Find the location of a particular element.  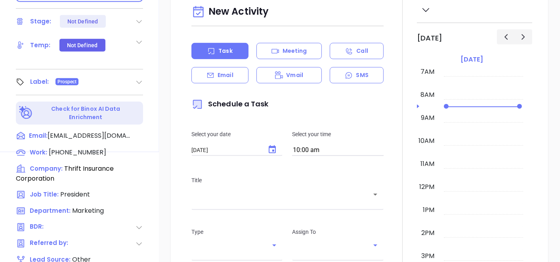

div: 11am is located at coordinates (427, 164).